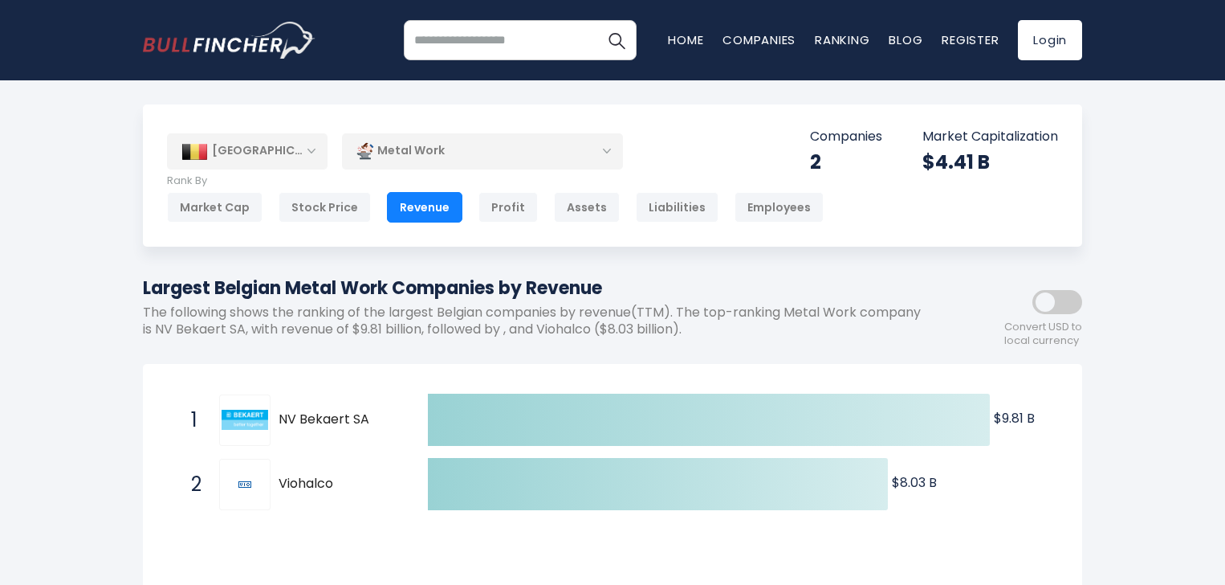 Image resolution: width=1225 pixels, height=585 pixels. Describe the element at coordinates (245, 419) in the screenshot. I see `img: NV Bekaert SA` at that location.